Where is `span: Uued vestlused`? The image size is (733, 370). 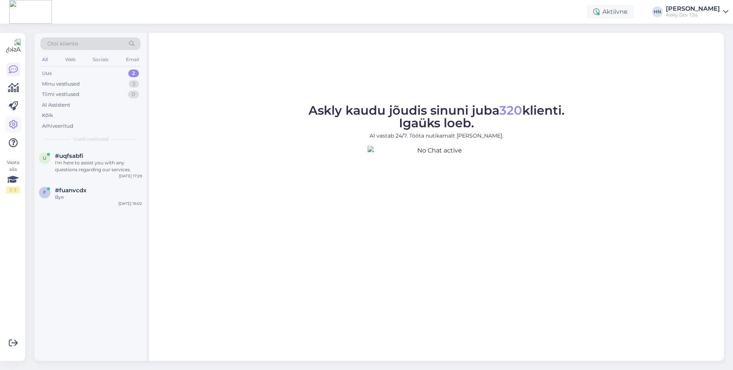 span: Uued vestlused is located at coordinates (91, 139).